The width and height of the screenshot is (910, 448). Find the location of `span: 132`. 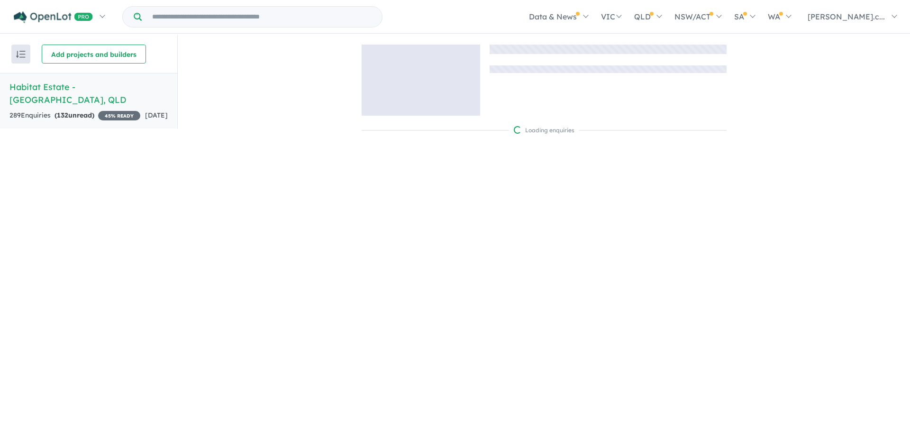

span: 132 is located at coordinates (63, 115).